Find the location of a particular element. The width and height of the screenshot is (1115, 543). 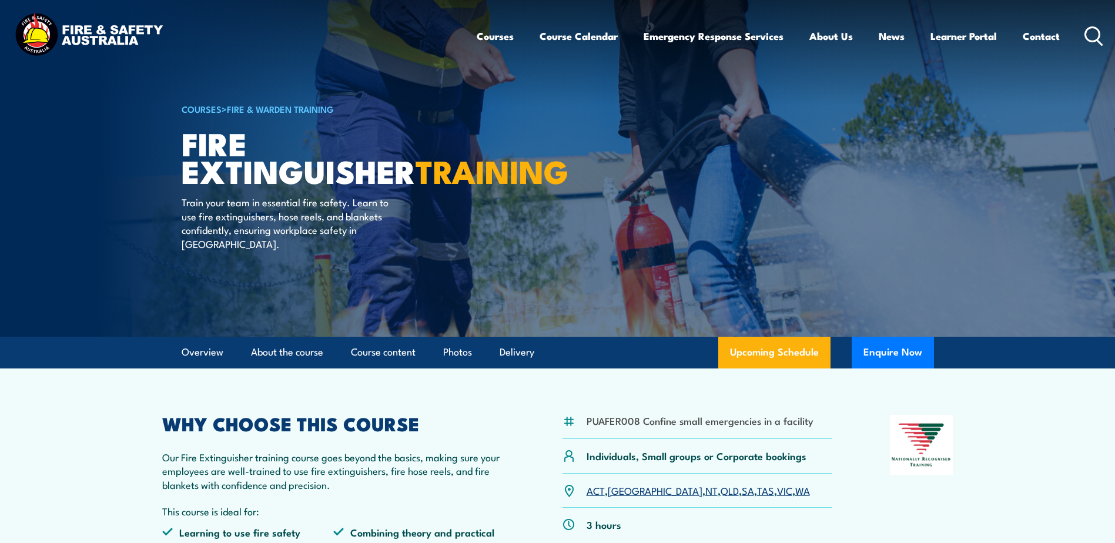

a: WA is located at coordinates (803, 490).